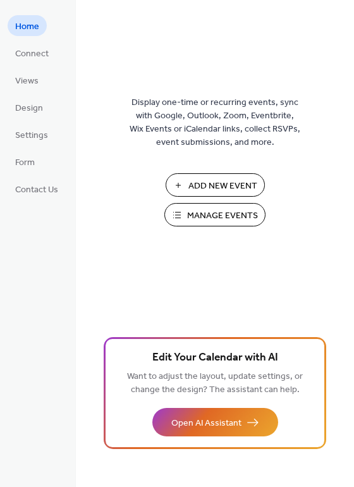  What do you see at coordinates (32, 135) in the screenshot?
I see `span: Settings` at bounding box center [32, 135].